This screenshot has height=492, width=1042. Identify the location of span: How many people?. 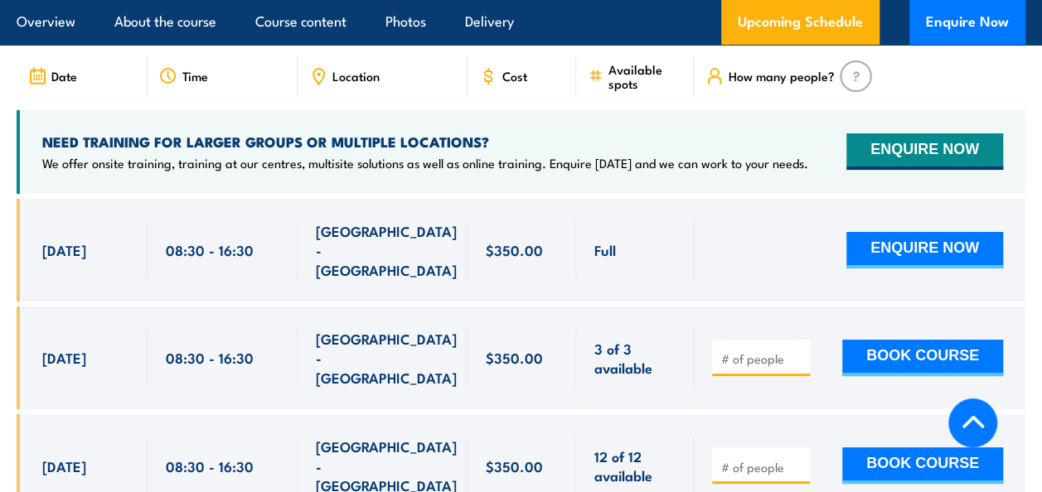
(782, 75).